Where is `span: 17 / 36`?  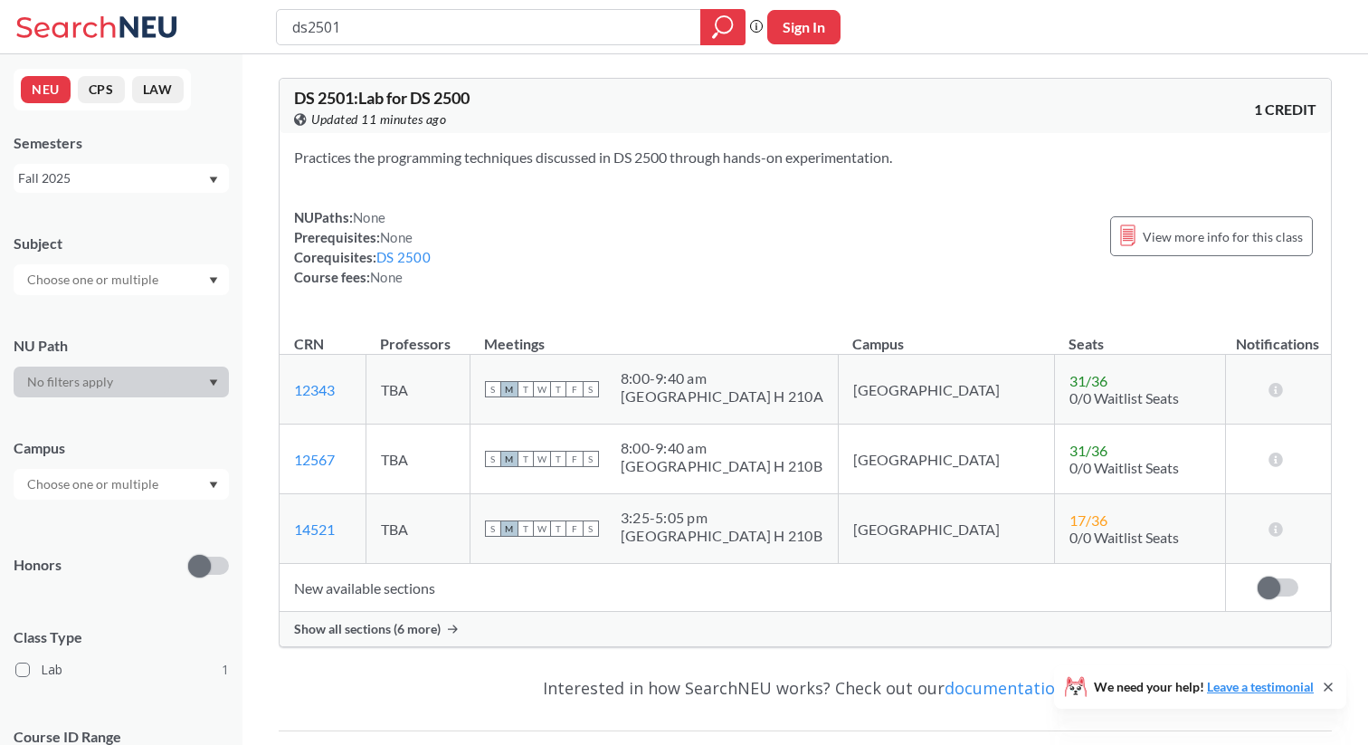
span: 17 / 36 is located at coordinates (1089, 519).